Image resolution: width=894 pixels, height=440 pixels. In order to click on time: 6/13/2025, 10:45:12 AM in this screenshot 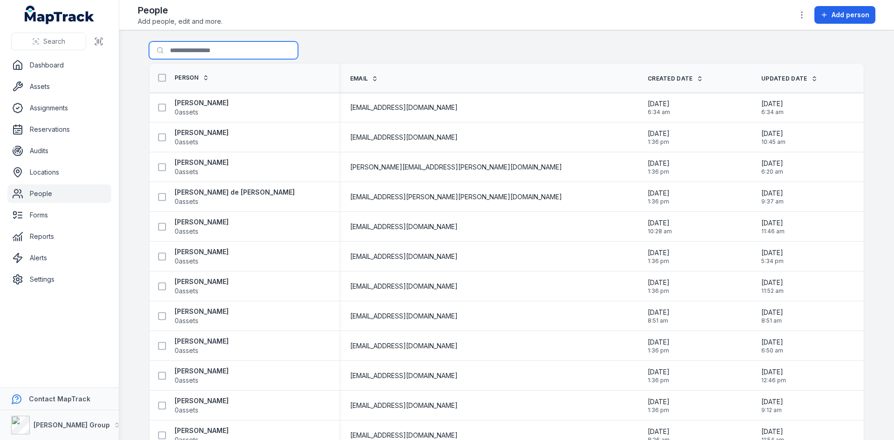, I will do `click(773, 137)`.